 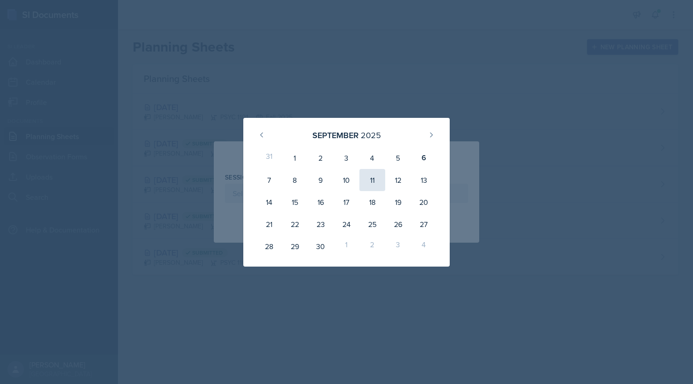 What do you see at coordinates (321, 247) in the screenshot?
I see `div: 30` at bounding box center [321, 247].